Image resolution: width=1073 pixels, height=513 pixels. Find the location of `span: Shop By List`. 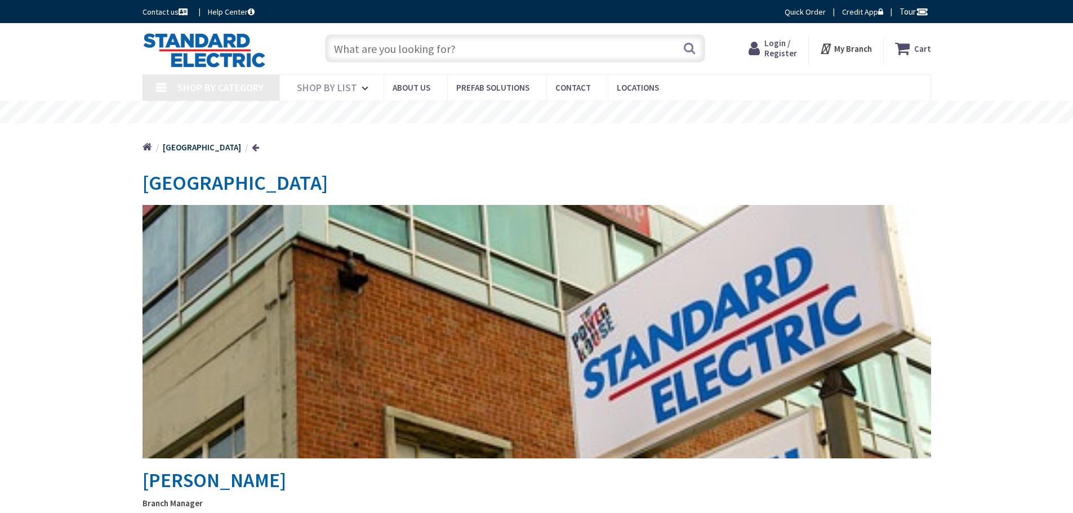

span: Shop By List is located at coordinates (327, 87).